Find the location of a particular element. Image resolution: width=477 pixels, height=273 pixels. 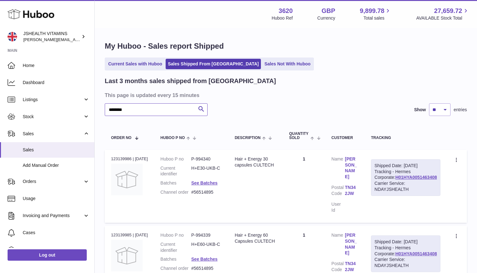

label: Show is located at coordinates (420, 110).